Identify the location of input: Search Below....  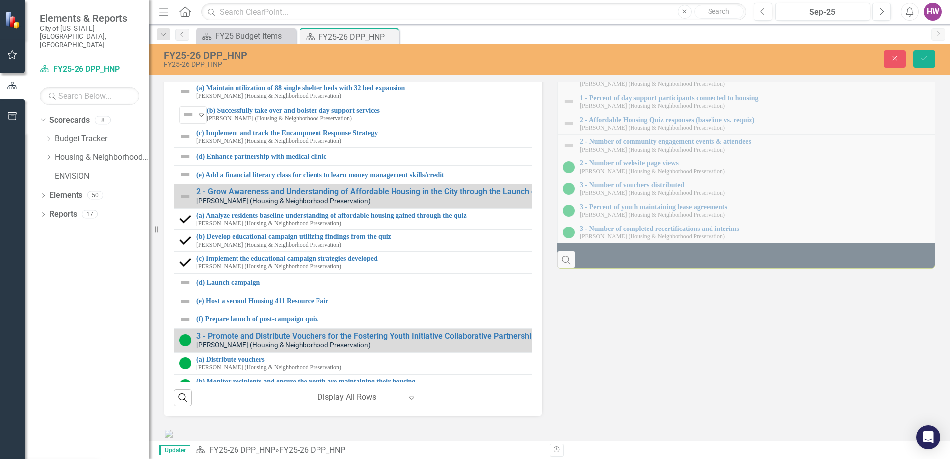
(89, 96).